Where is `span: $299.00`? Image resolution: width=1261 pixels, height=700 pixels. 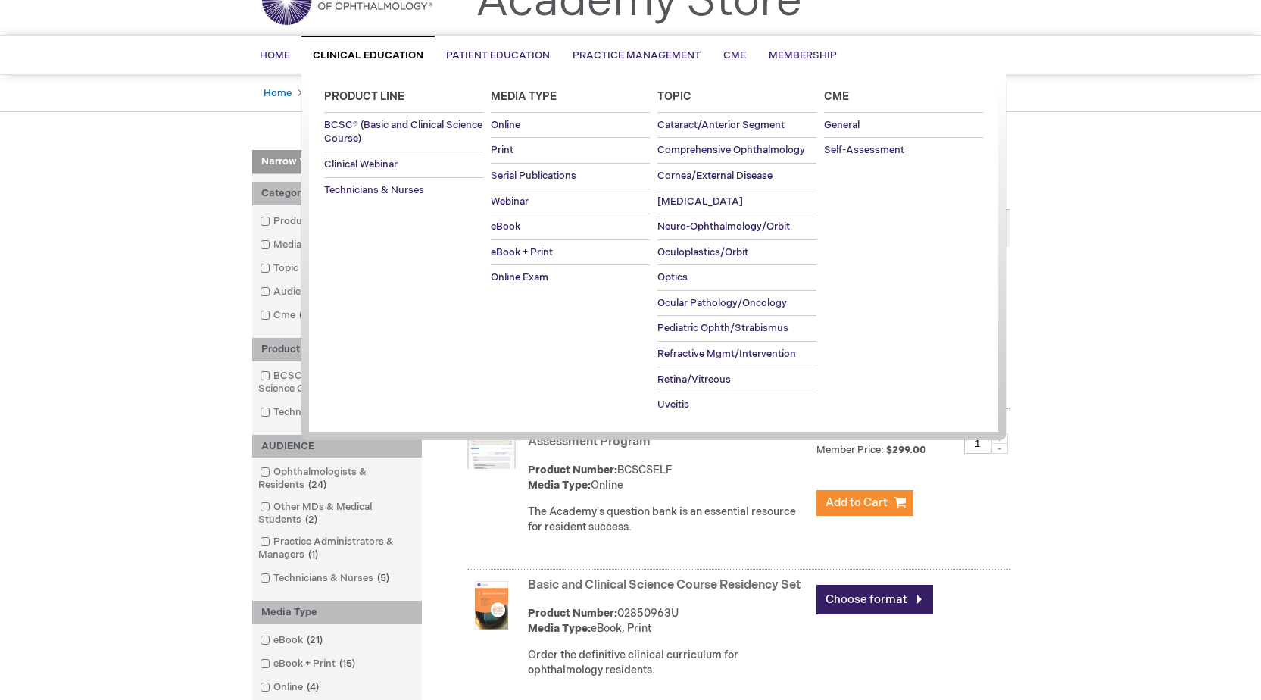
span: $299.00 is located at coordinates (907, 450).